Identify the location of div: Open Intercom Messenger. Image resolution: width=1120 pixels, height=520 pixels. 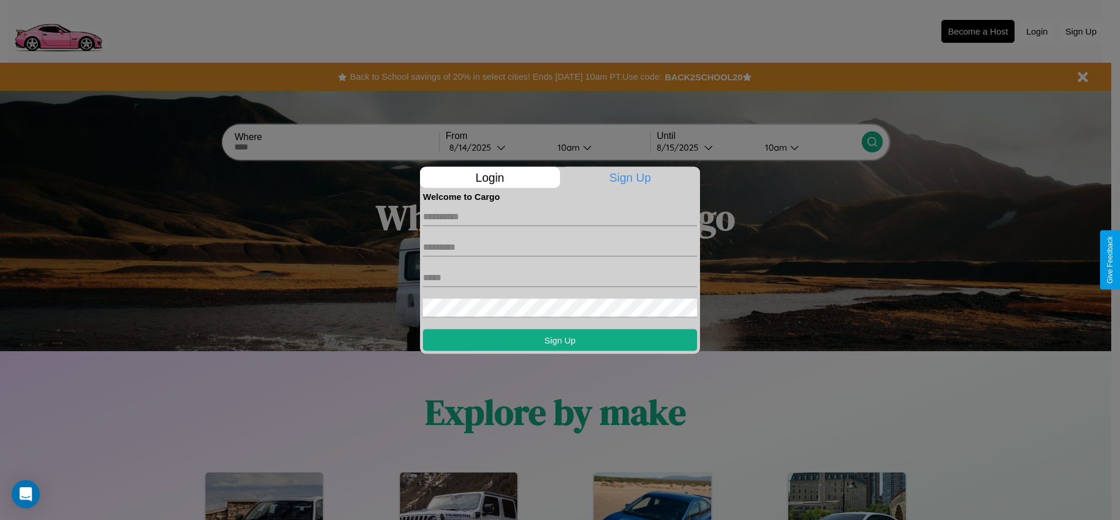
(26, 494).